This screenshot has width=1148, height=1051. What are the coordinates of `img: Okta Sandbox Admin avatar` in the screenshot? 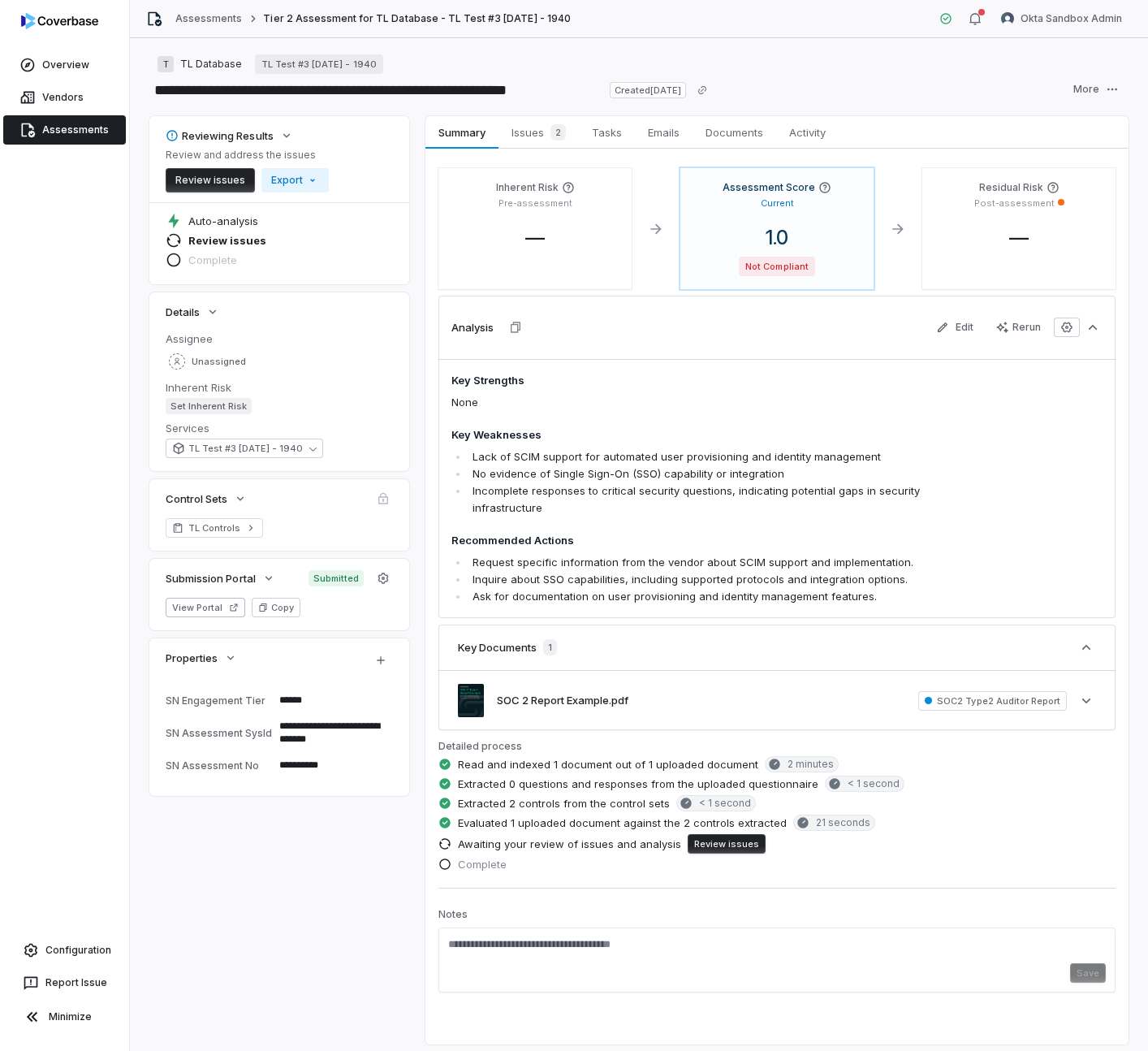 It's located at (1007, 19).